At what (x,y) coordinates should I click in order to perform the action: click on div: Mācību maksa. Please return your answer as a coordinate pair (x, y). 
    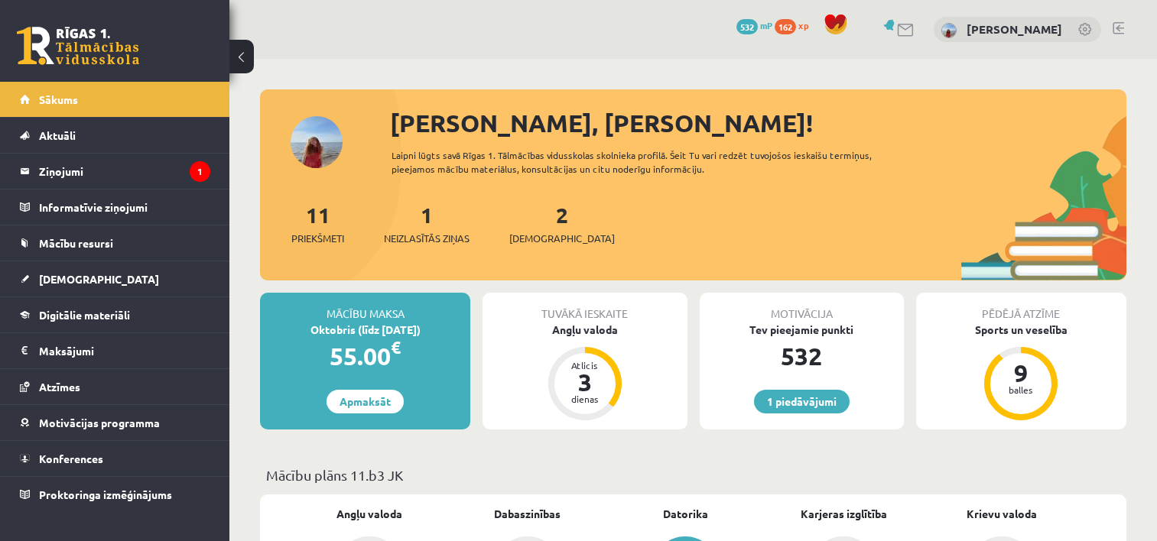
    Looking at the image, I should click on (365, 307).